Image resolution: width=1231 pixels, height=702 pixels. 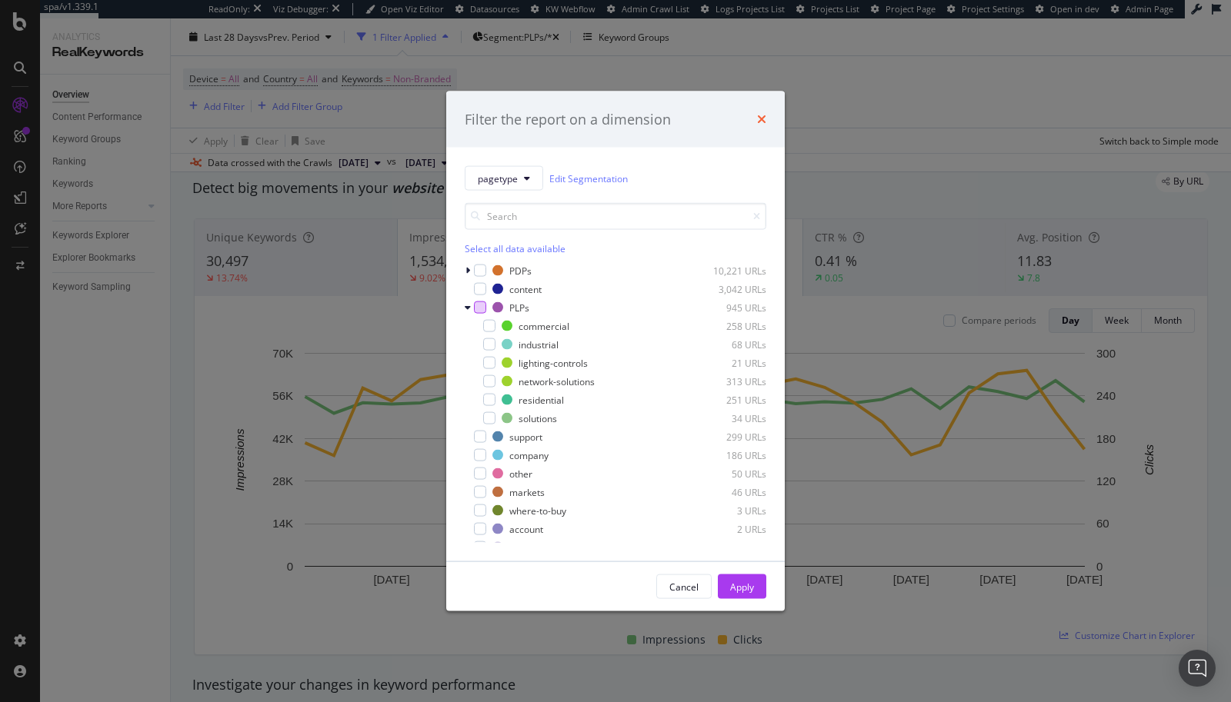 I want to click on div: 1 URL, so click(x=728, y=547).